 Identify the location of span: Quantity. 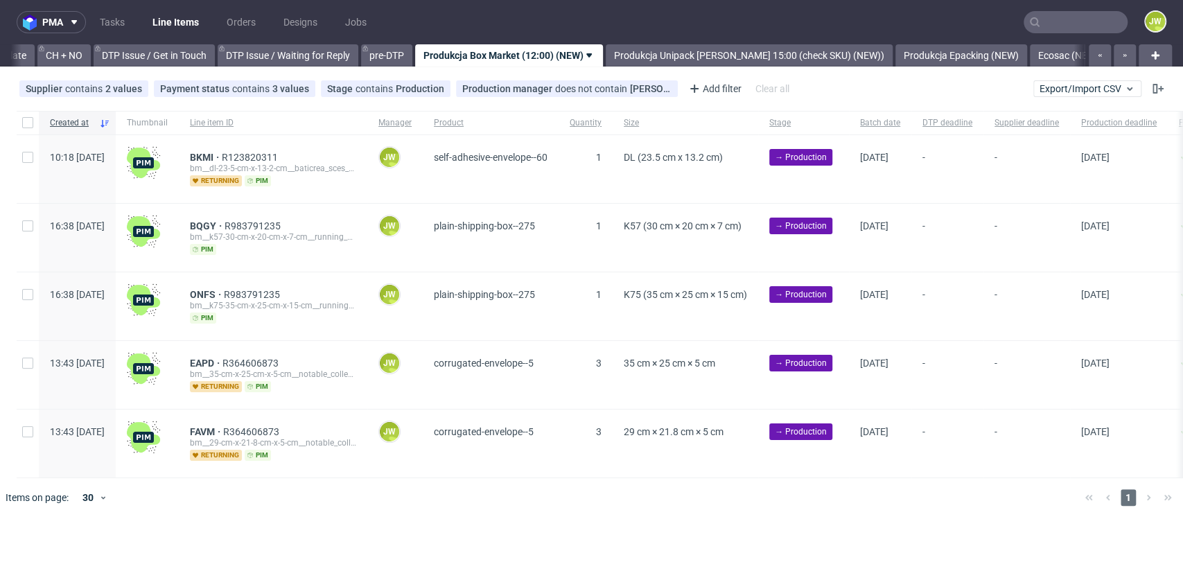
(586, 123).